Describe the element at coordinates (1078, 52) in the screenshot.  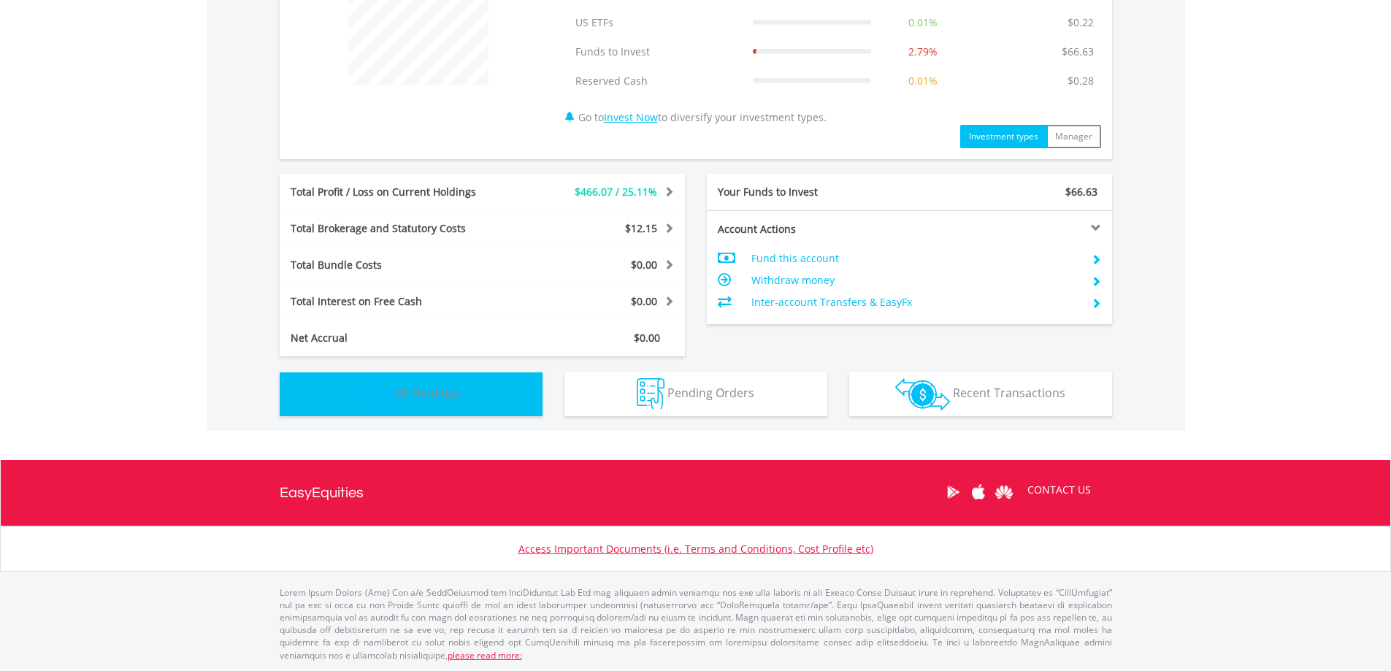
I see `td: $66.63` at that location.